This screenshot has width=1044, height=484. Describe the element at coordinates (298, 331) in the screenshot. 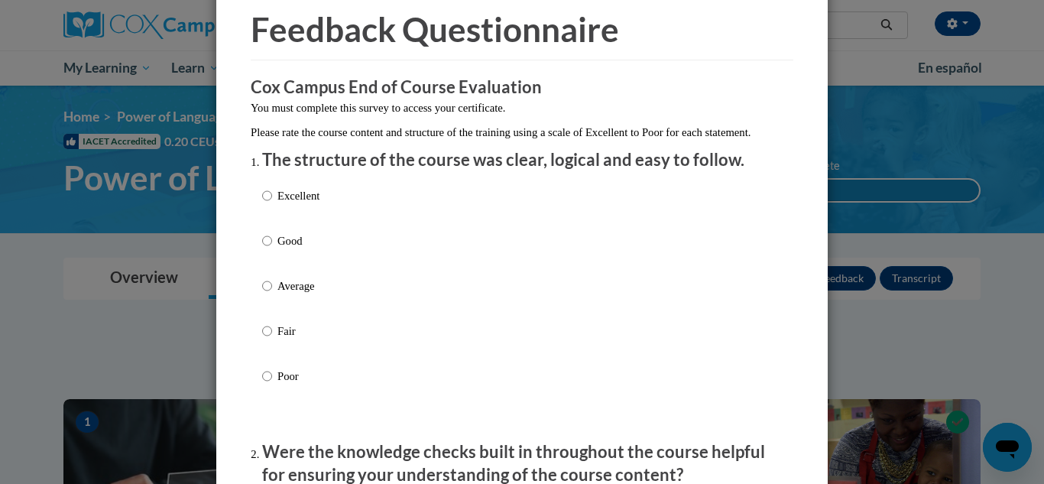

I see `p: Fair` at that location.